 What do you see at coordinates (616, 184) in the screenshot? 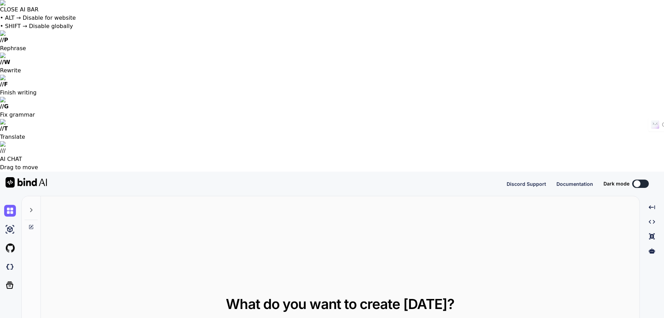
I see `span: Dark mode` at bounding box center [616, 184].